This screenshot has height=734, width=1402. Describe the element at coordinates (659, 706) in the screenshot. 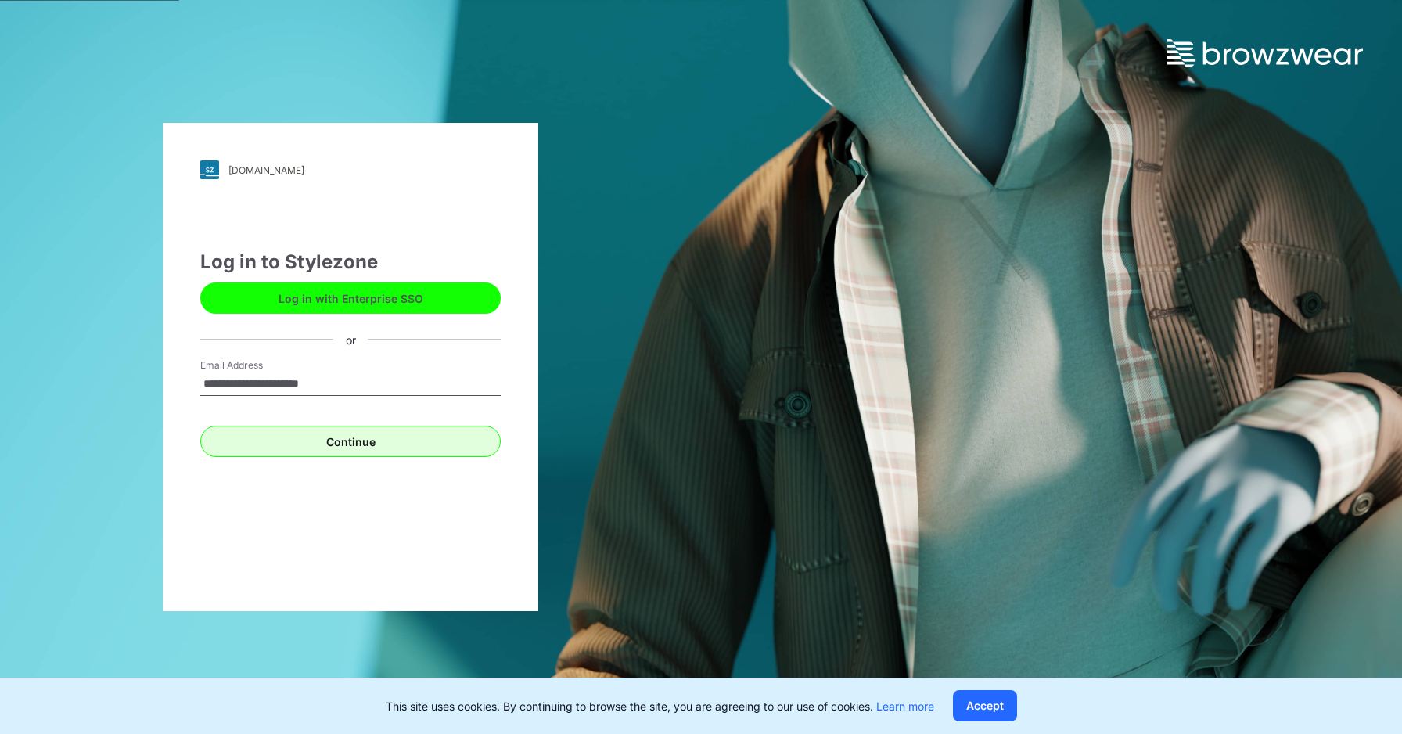

I see `p: This site uses cookies. By continuing to browse the site, you are agreeing to our use of cookies.` at that location.